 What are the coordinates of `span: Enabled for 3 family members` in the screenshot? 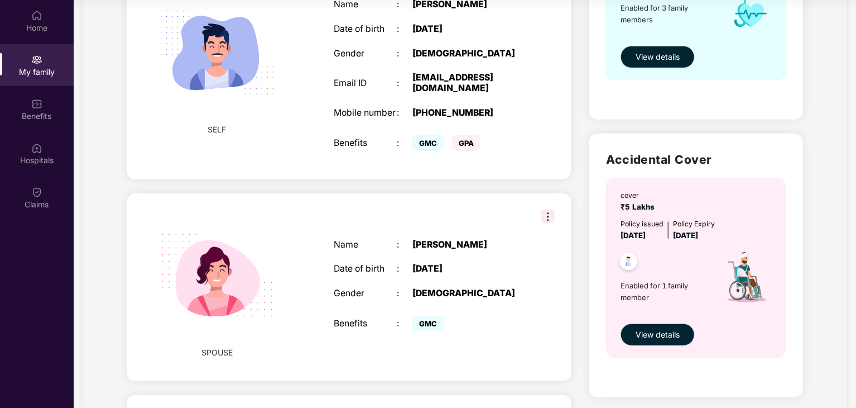 It's located at (666, 13).